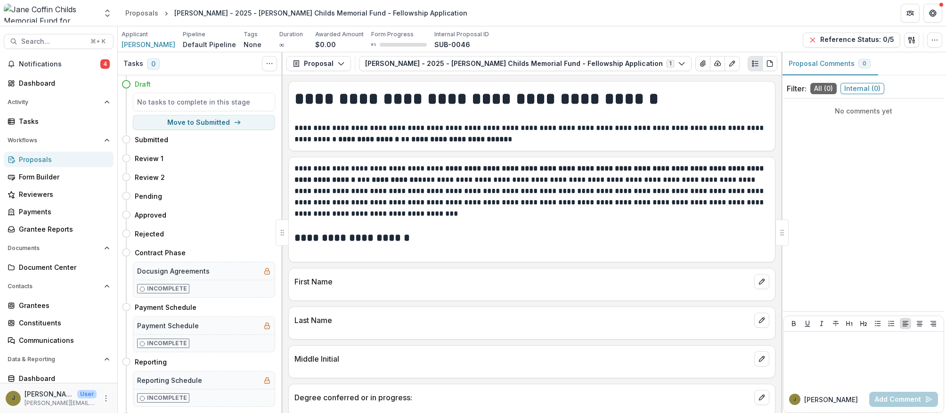 This screenshot has height=413, width=946. I want to click on button: Search..., so click(58, 41).